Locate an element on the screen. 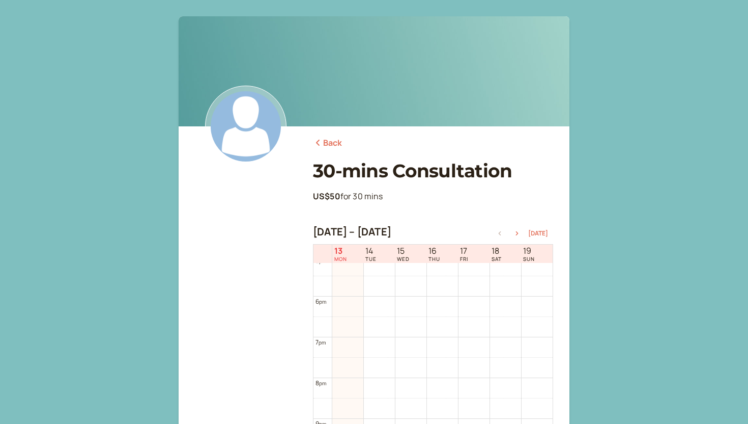  span: WED is located at coordinates (403, 259).